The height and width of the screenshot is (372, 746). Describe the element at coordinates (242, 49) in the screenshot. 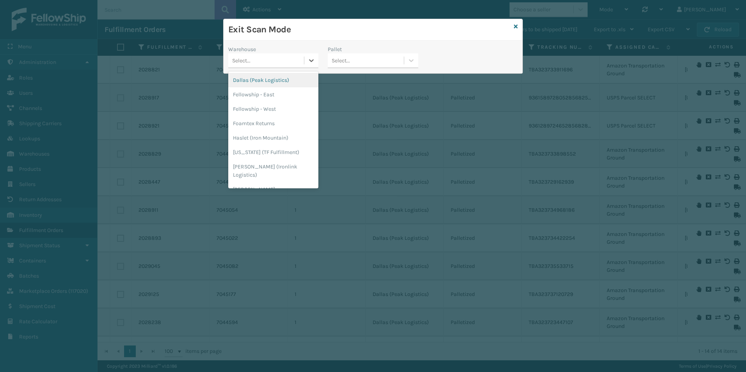

I see `label: Warehouse` at that location.